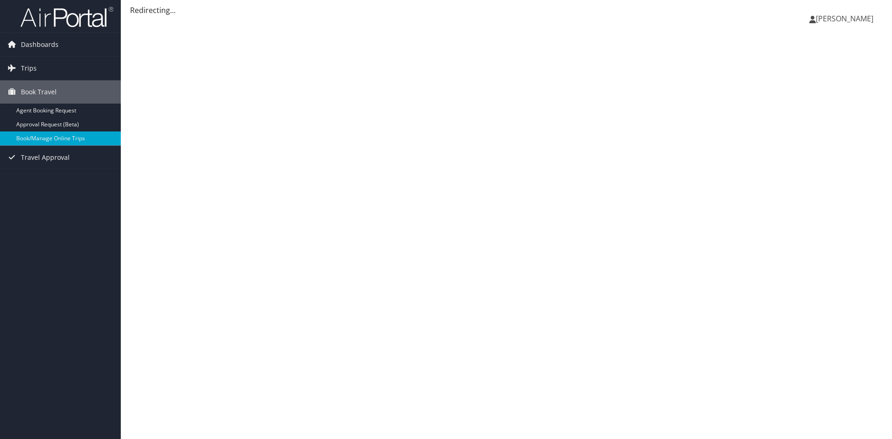  What do you see at coordinates (39, 92) in the screenshot?
I see `span: Book Travel` at bounding box center [39, 92].